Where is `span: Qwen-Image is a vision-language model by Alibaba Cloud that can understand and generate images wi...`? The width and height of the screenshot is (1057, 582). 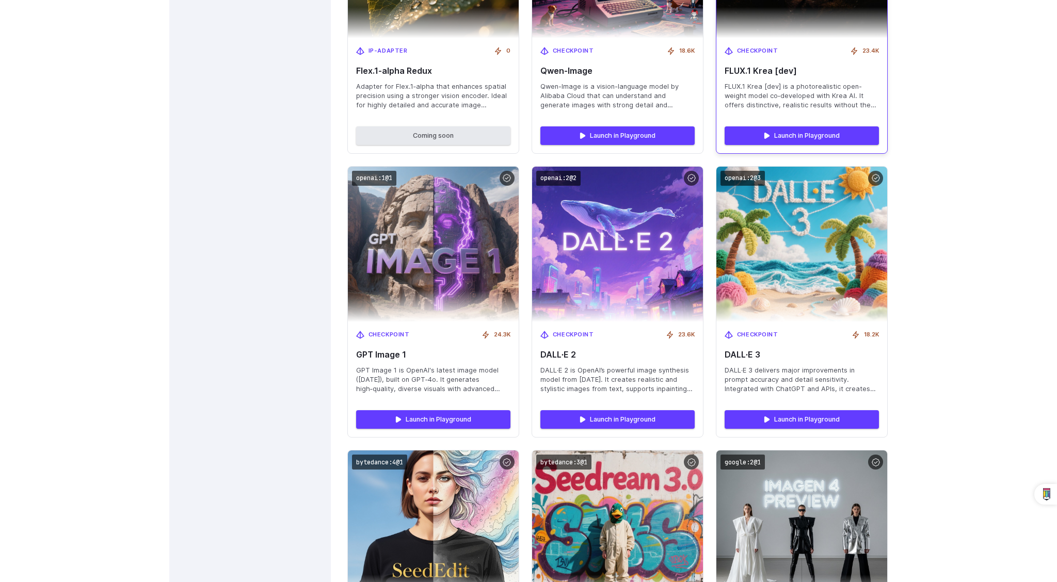
span: Qwen-Image is a vision-language model by Alibaba Cloud that can understand and generate images wi... is located at coordinates (617, 96).